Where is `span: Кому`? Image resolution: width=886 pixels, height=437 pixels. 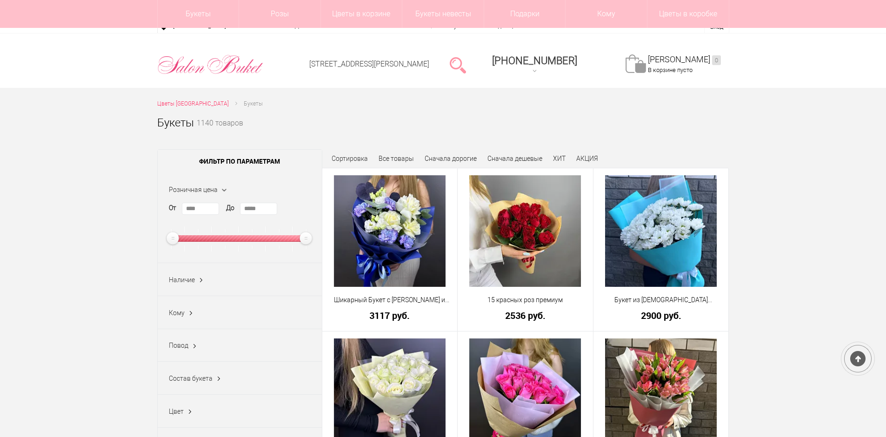 span: Кому is located at coordinates (177, 313).